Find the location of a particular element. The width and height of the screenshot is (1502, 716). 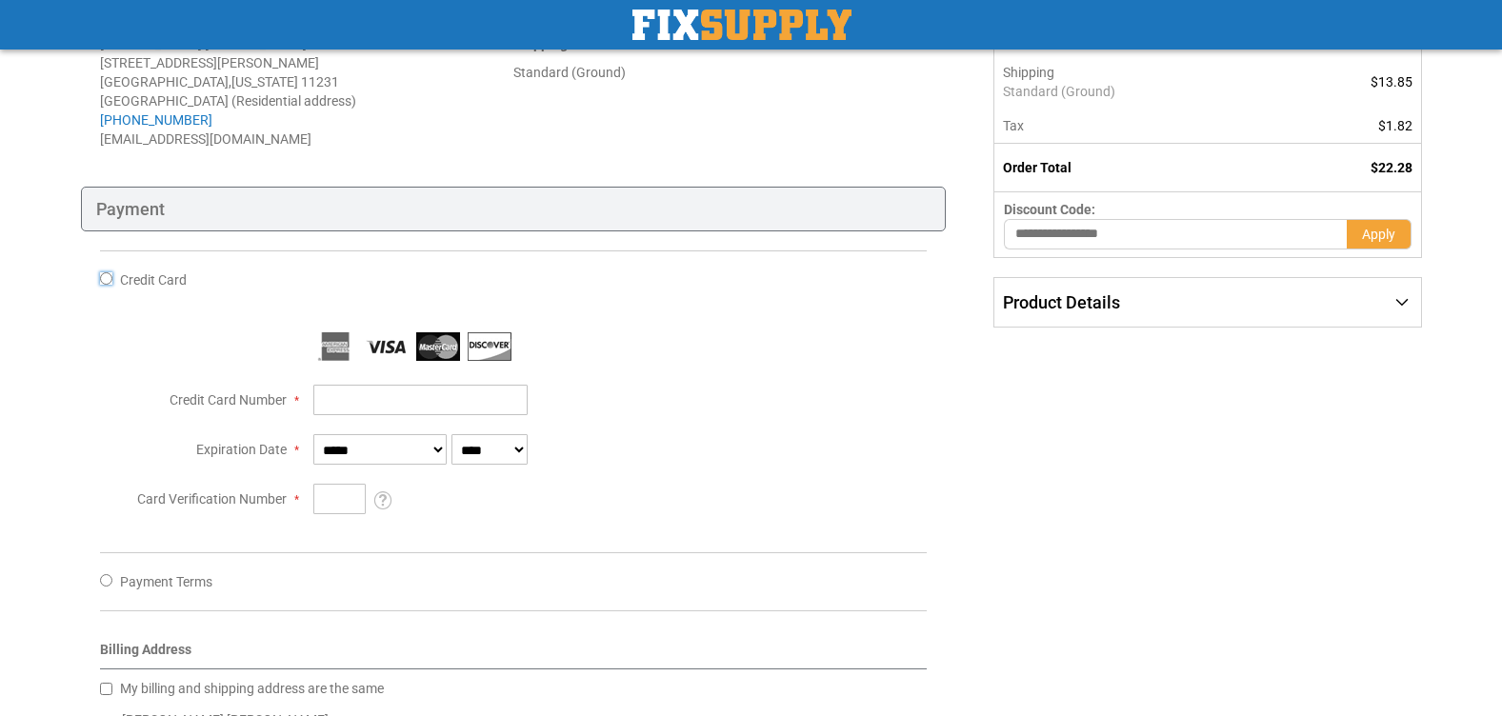

span: $1.82 is located at coordinates (1395, 126).